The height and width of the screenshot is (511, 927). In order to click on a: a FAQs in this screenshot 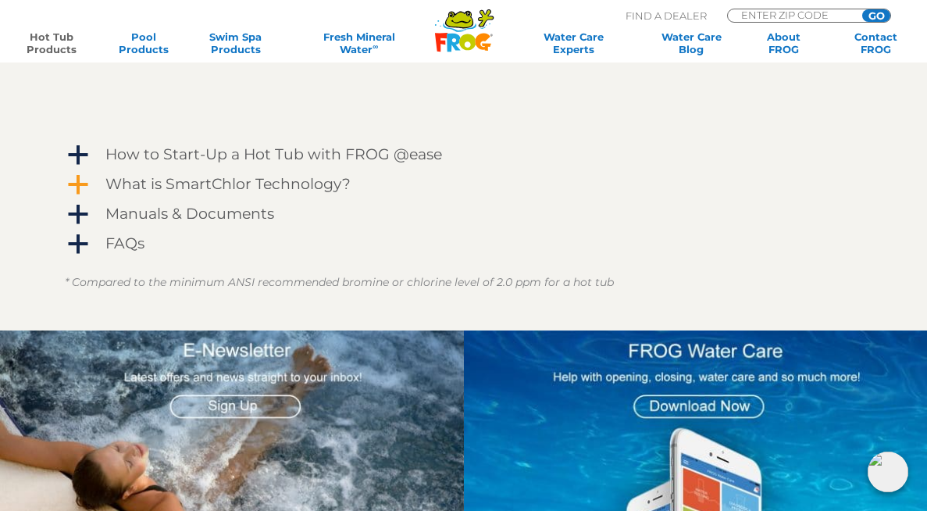, I will do `click(464, 244)`.